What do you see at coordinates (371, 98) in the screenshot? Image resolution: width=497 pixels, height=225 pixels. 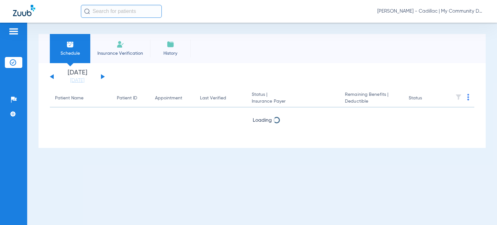 I see `th: Remaining Benefits |` at bounding box center [371, 98].